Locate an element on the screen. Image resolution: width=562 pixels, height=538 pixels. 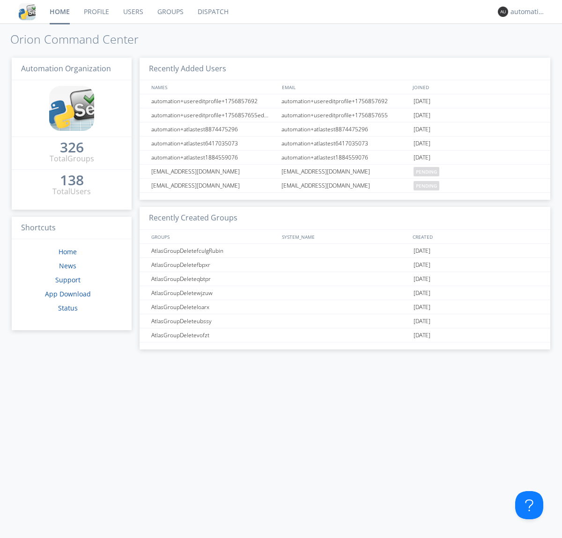
div: GROUPS is located at coordinates (213, 236).